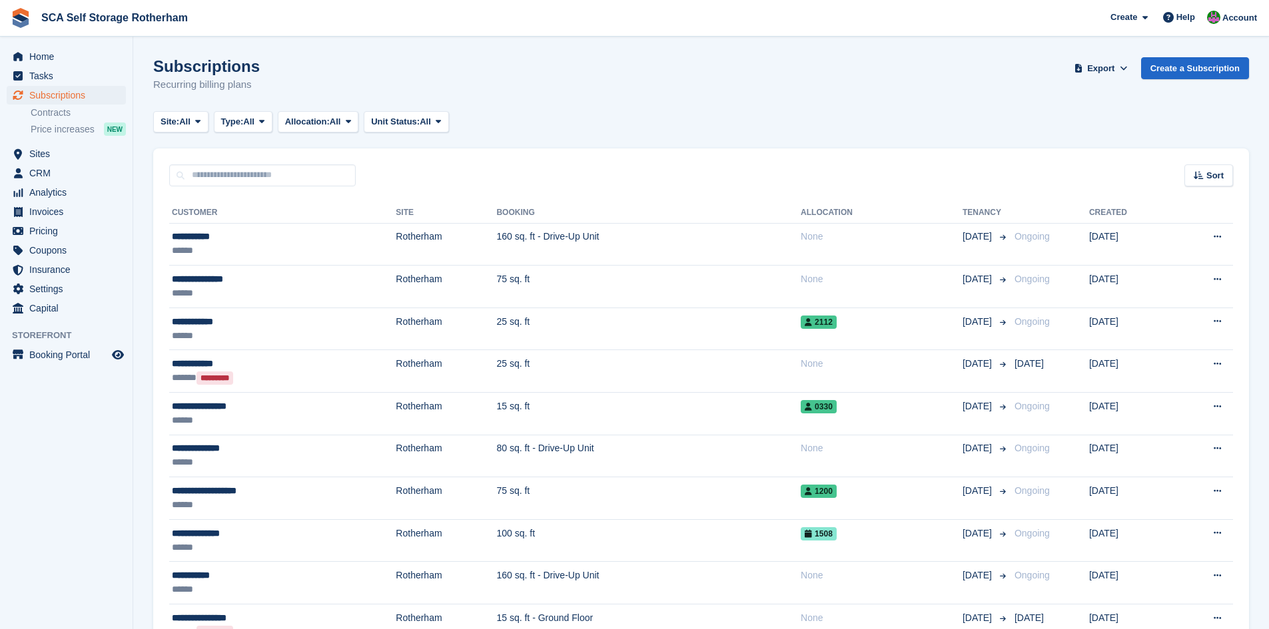 The image size is (1269, 629). I want to click on th: Tenancy, so click(986, 213).